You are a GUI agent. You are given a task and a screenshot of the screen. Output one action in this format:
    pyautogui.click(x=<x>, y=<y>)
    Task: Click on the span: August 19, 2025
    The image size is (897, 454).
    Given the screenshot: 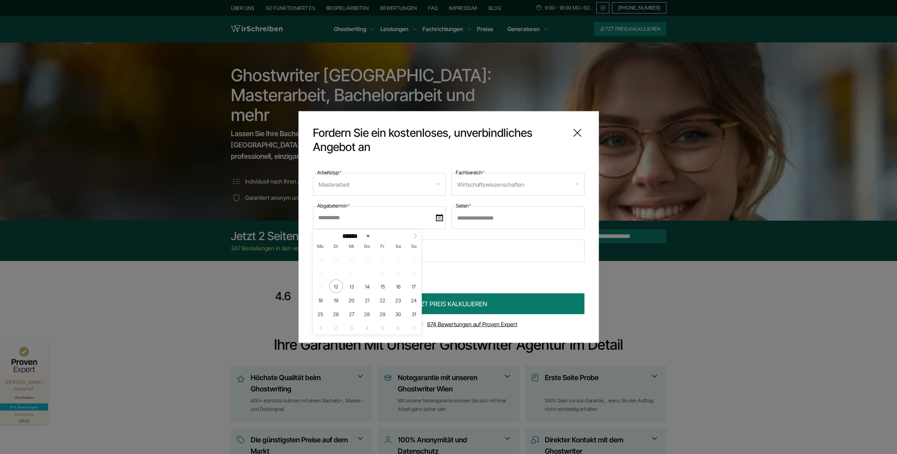 What is the action you would take?
    pyautogui.click(x=336, y=300)
    